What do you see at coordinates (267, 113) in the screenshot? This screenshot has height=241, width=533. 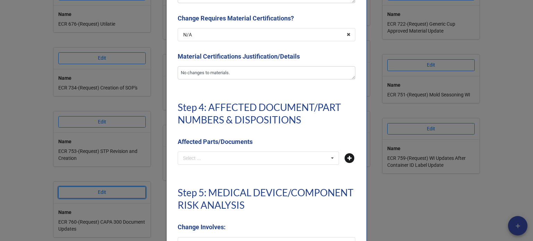 I see `h1: Step 4: AFFECTED DOCUMENT/PART NUMBERS & DISPOSITIONS` at bounding box center [267, 113].